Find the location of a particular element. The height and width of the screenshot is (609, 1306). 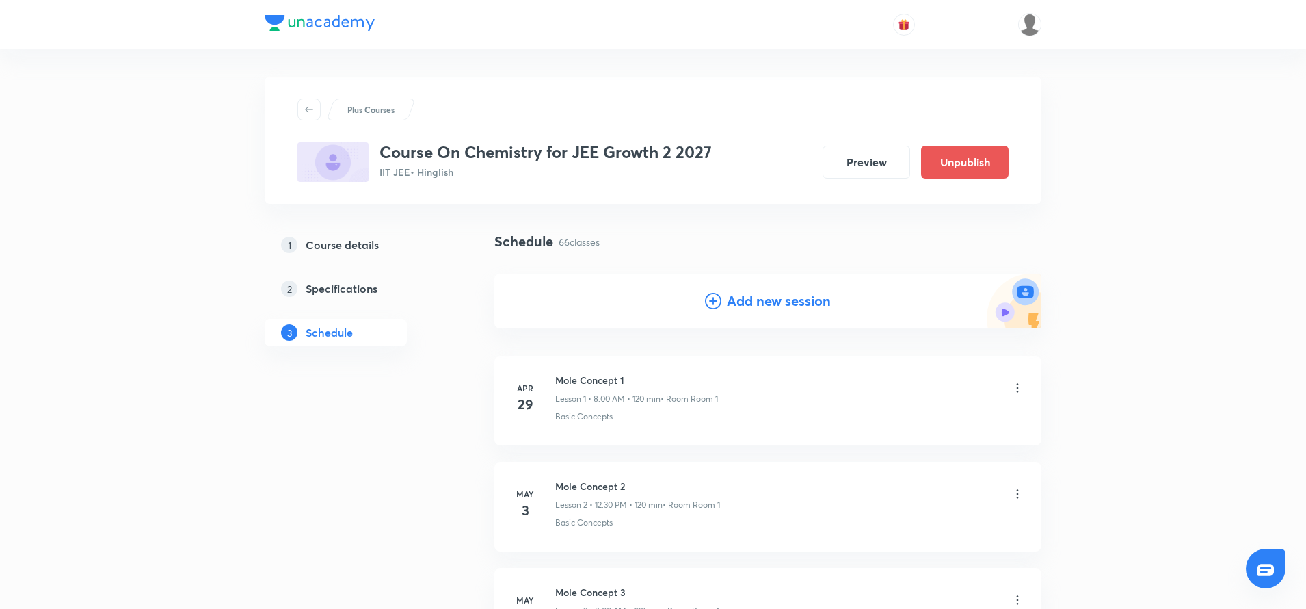

p: Lesson 2 • 12:30 PM • 120 min is located at coordinates (609, 505).